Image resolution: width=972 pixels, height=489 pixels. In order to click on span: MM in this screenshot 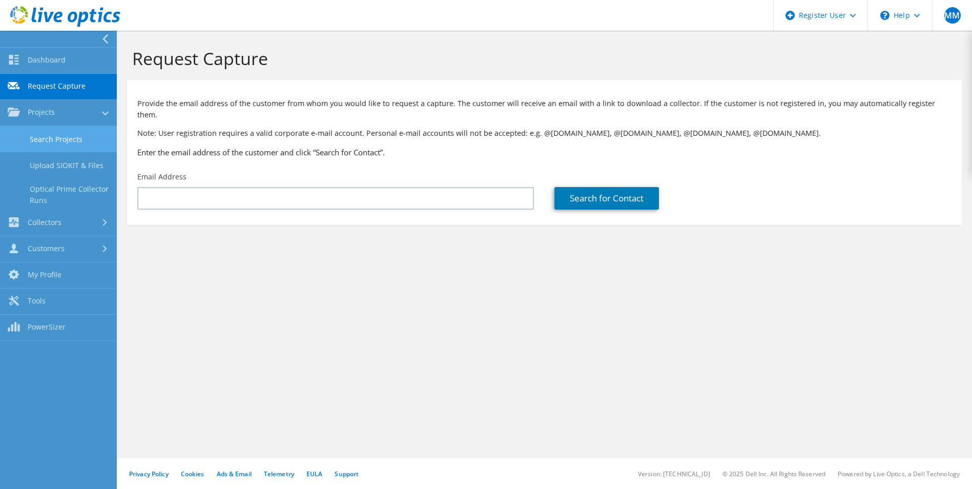, I will do `click(953, 15)`.